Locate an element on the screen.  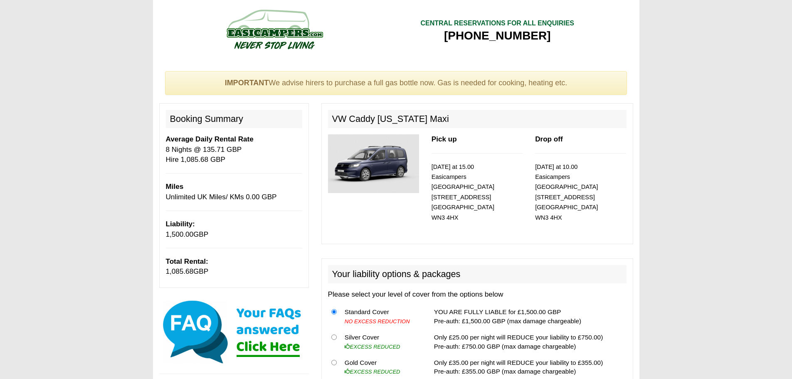
p: Unlimited UK Miles/ KMs 0.00 GBP is located at coordinates (234, 192).